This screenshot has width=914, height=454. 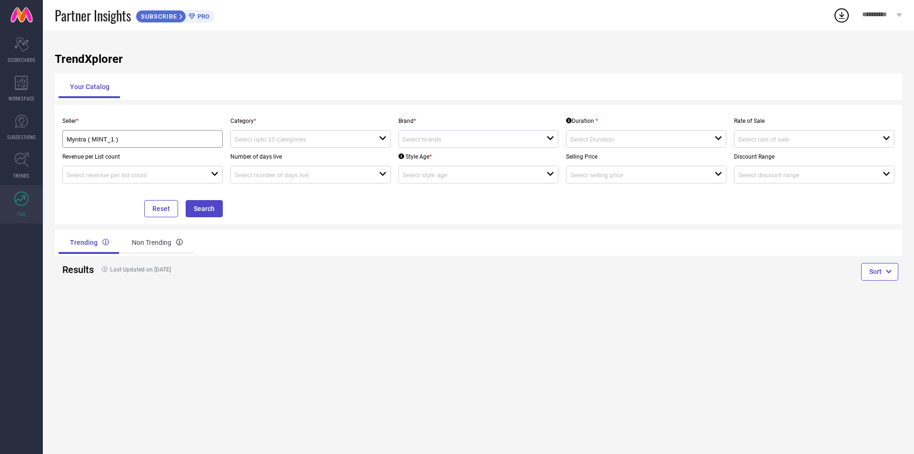 I want to click on p: Seller, so click(x=142, y=121).